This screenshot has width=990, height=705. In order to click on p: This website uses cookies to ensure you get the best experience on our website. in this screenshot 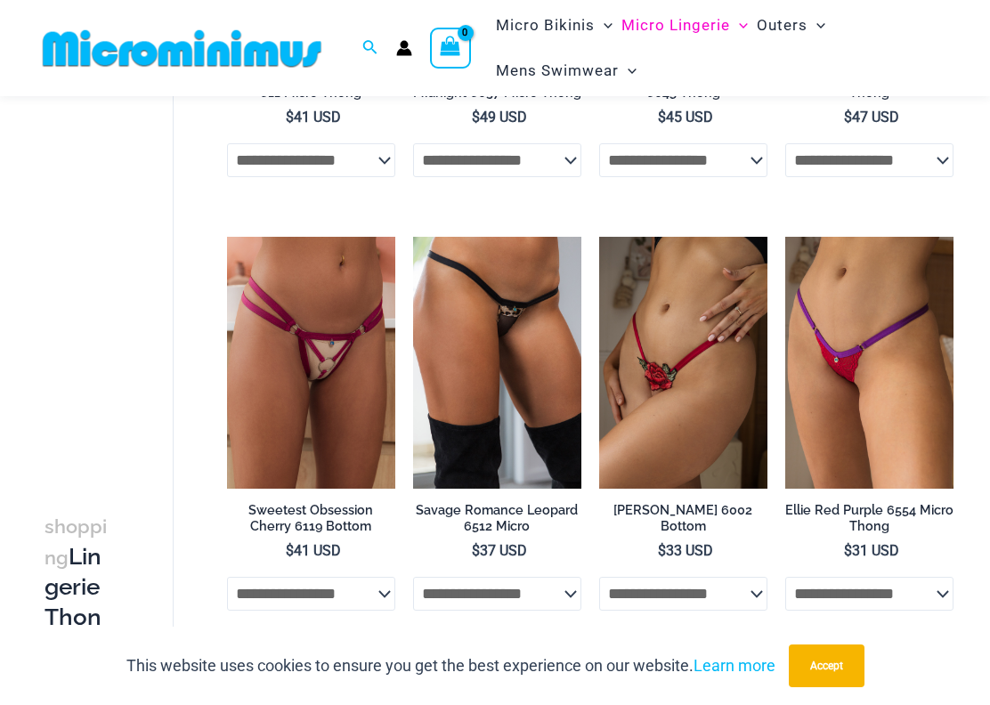, I will do `click(450, 666)`.